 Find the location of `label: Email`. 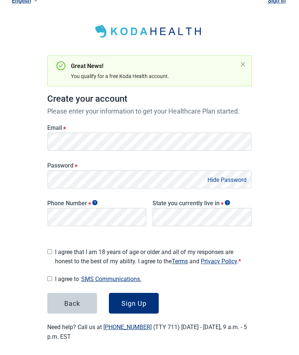

label: Email is located at coordinates (150, 127).